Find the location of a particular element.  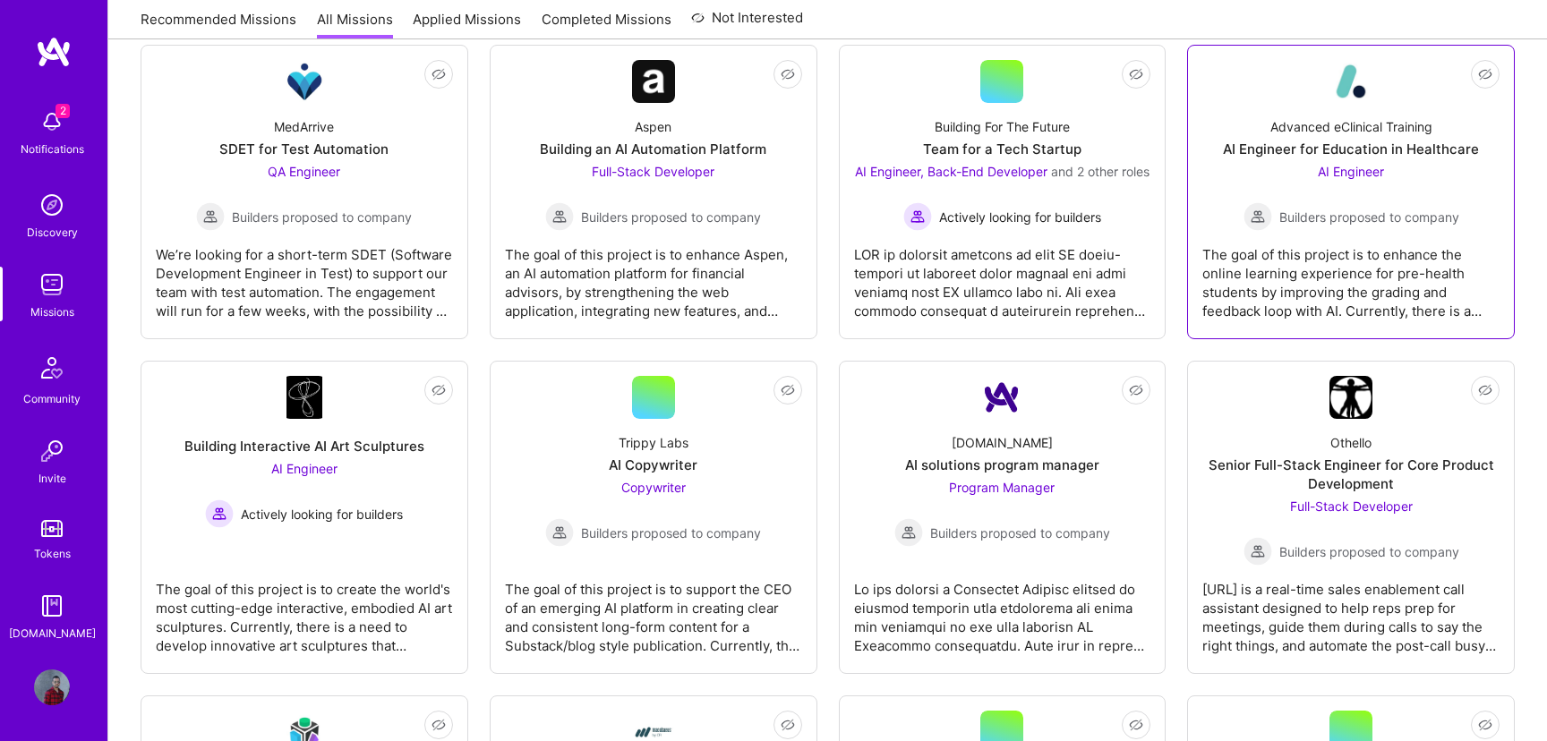

div: Building For The Future is located at coordinates (1002, 126).